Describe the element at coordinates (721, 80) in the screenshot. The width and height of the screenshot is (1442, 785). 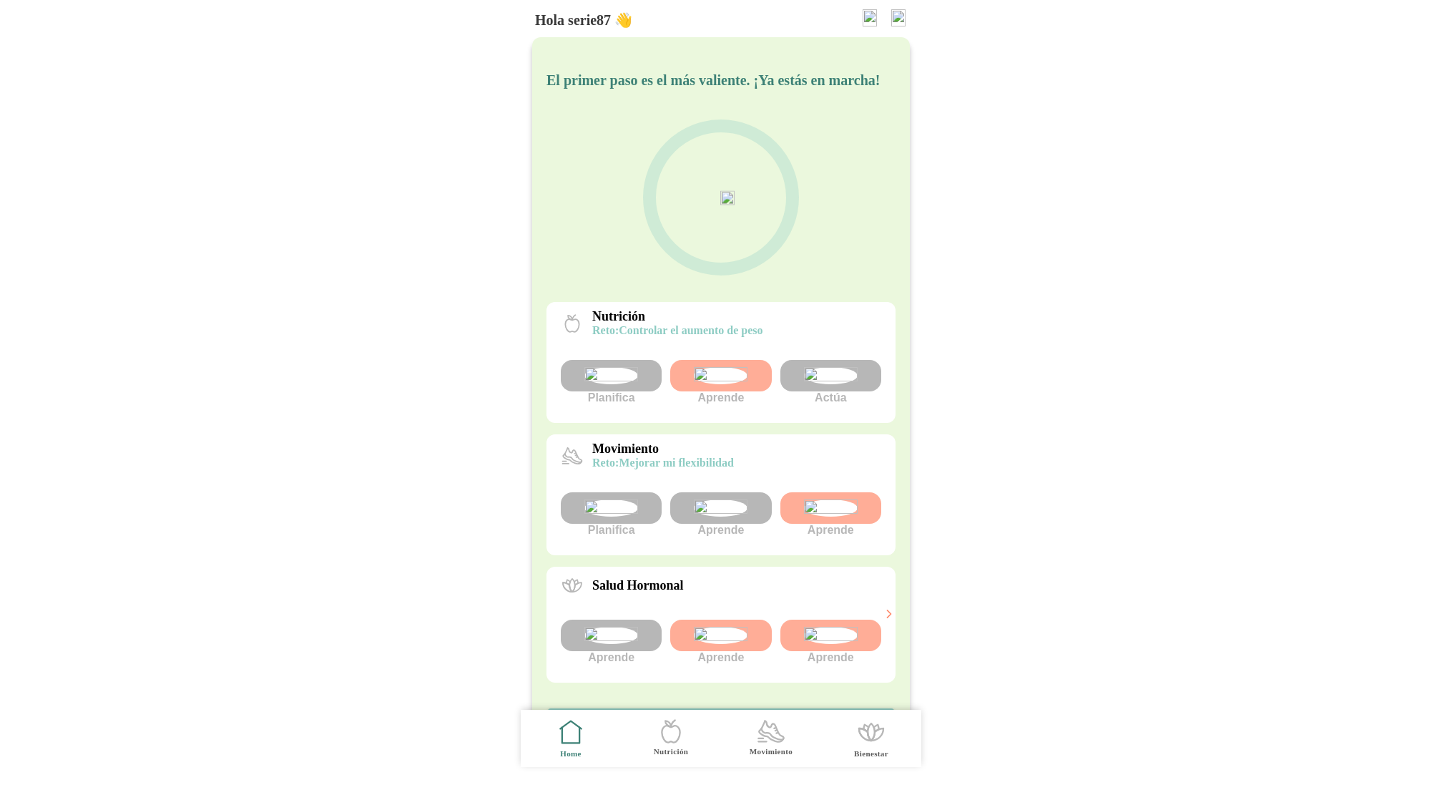
I see `h5: El primer paso es el más valiente. ¡Ya estás en marcha!` at that location.